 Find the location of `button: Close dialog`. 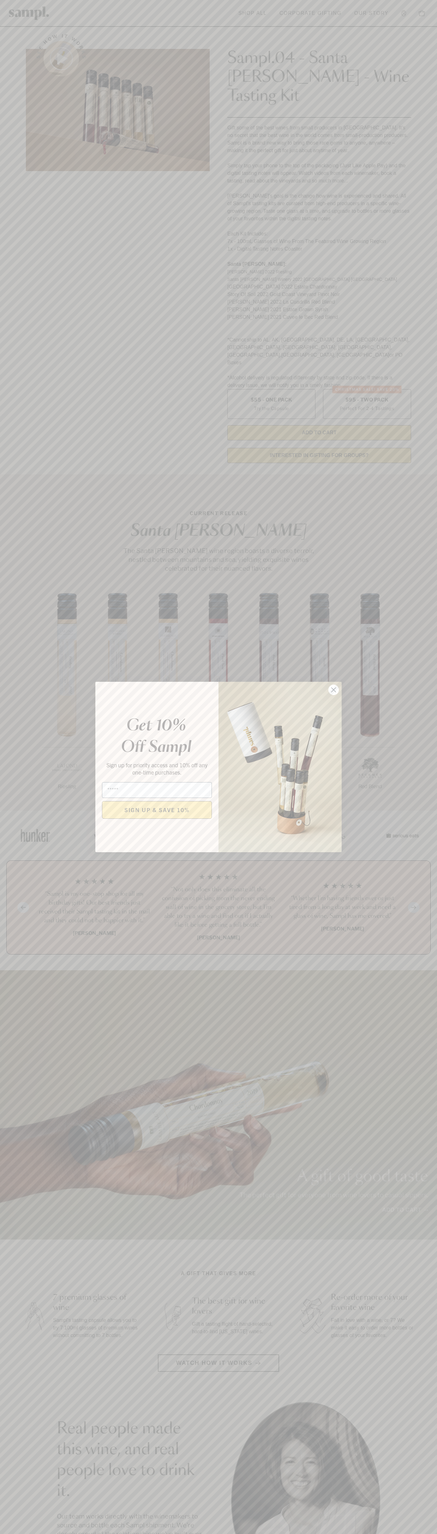

button: Close dialog is located at coordinates (333, 690).